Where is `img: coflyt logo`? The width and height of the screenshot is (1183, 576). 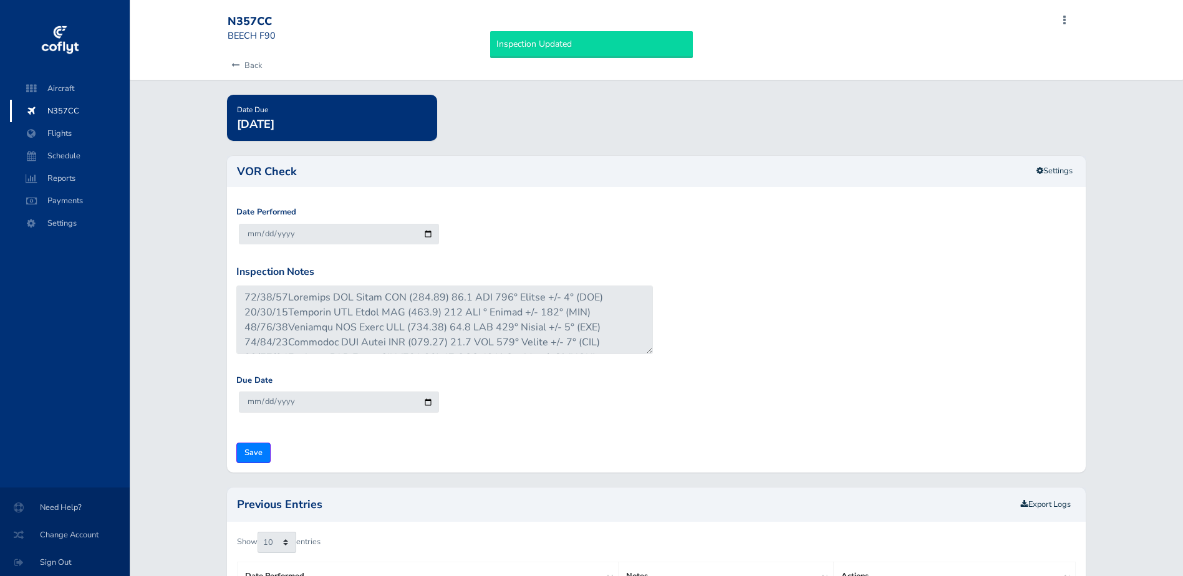 img: coflyt logo is located at coordinates (60, 41).